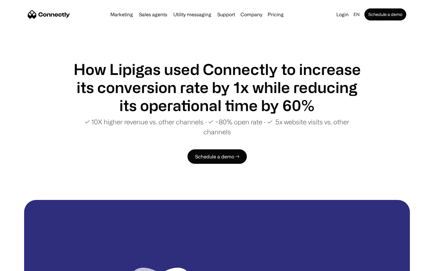  Describe the element at coordinates (153, 14) in the screenshot. I see `a: Sales agents` at that location.